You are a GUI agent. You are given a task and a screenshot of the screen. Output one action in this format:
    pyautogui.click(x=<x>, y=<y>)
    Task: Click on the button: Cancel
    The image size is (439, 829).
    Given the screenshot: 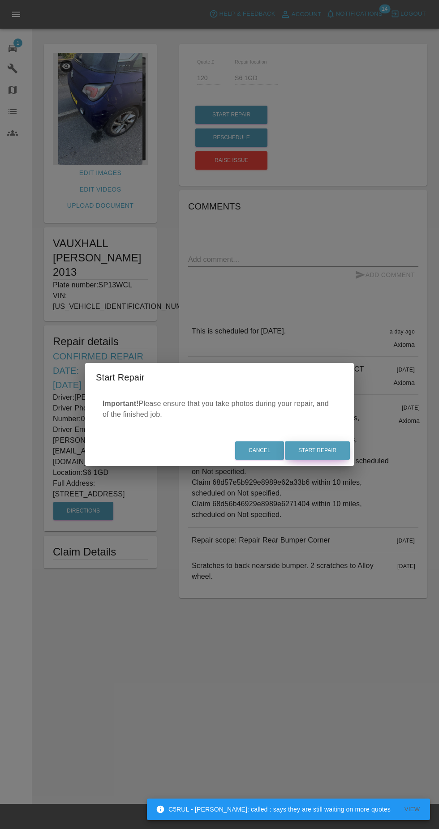 What is the action you would take?
    pyautogui.click(x=259, y=450)
    